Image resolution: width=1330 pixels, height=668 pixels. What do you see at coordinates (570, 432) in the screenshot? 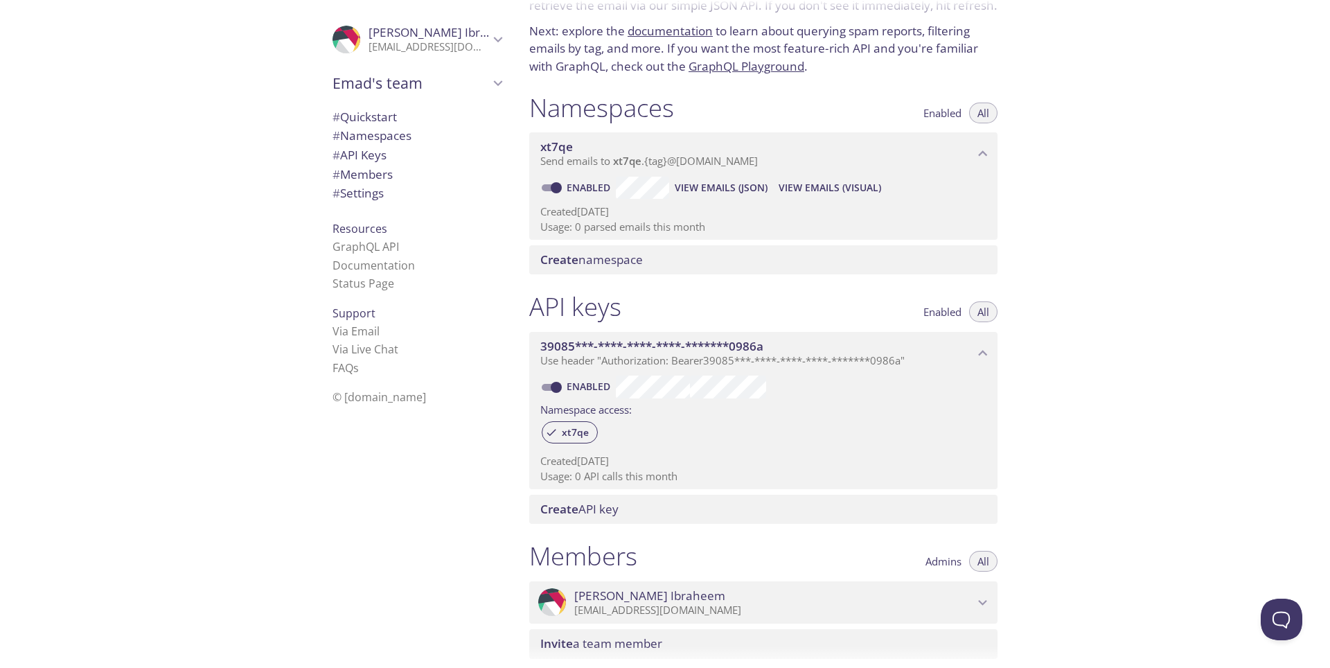
I see `div: xt7qe` at bounding box center [570, 432].